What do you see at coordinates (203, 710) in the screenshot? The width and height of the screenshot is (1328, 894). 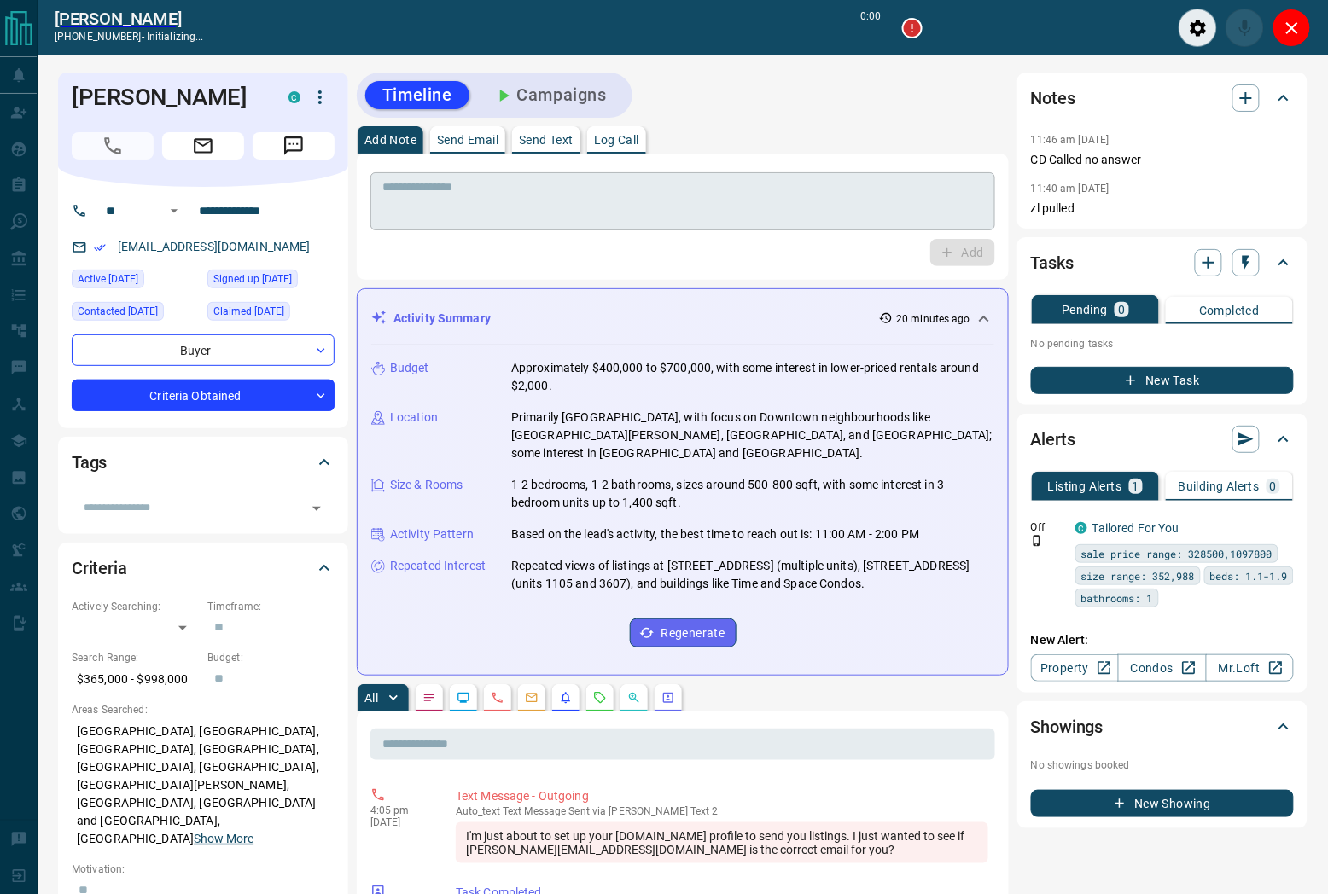 I see `p: Areas Searched:` at bounding box center [203, 710].